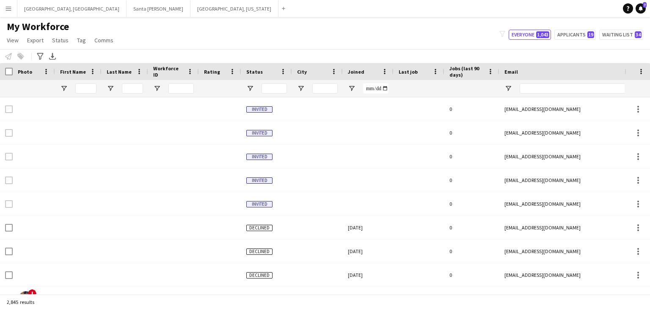 This screenshot has width=650, height=309. I want to click on span: City, so click(302, 72).